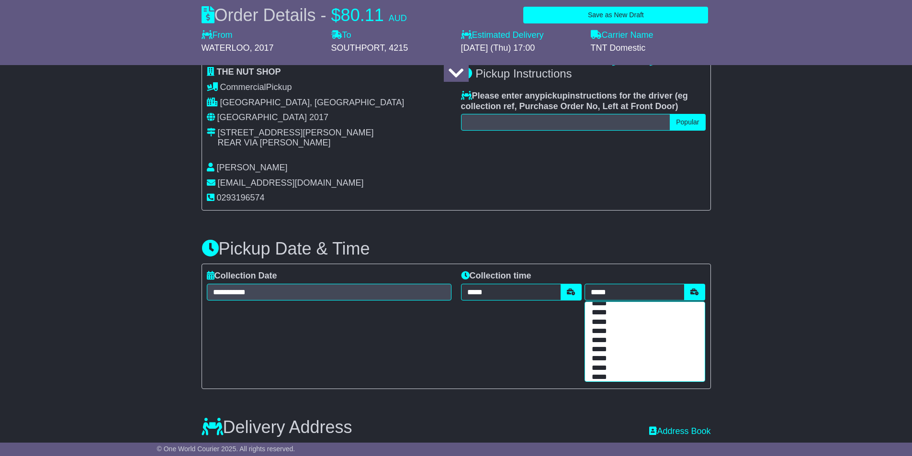  Describe the element at coordinates (398, 18) in the screenshot. I see `span: AUD` at that location.